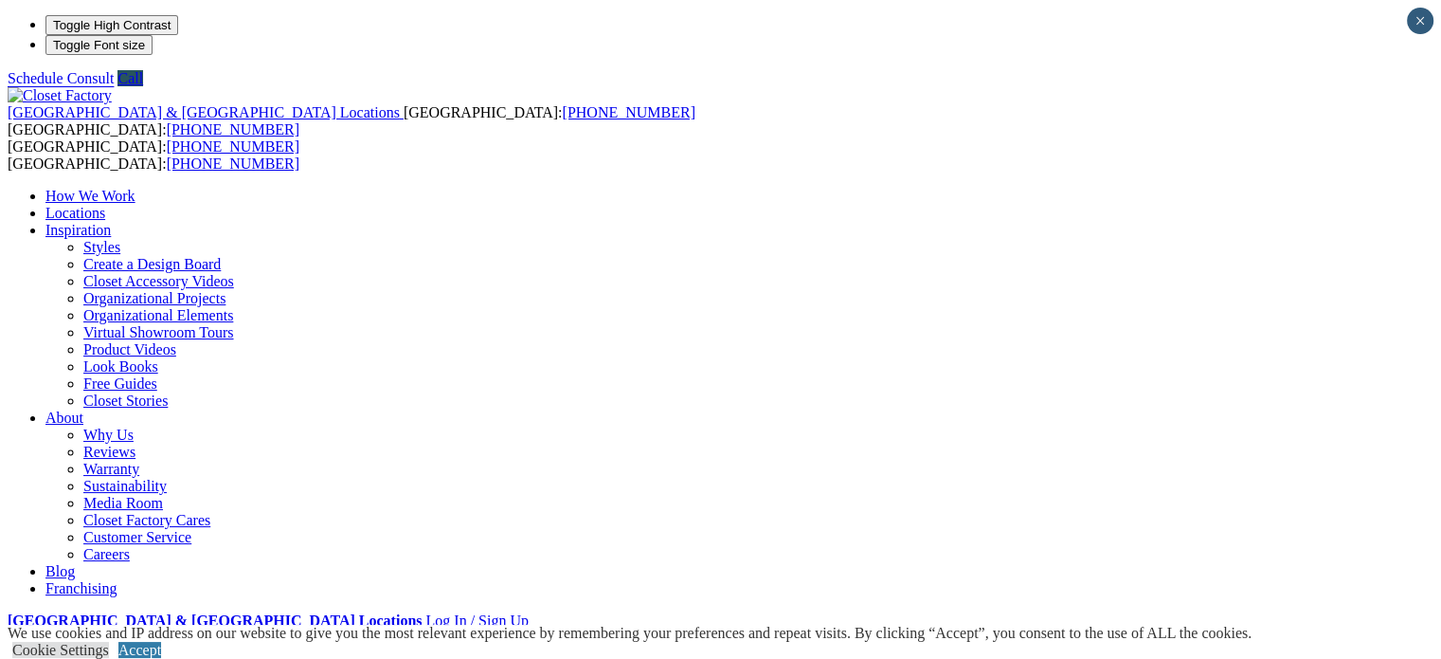  I want to click on div: We use cookies and IP address on our website to give you the most relevant experience by remember..., so click(629, 633).